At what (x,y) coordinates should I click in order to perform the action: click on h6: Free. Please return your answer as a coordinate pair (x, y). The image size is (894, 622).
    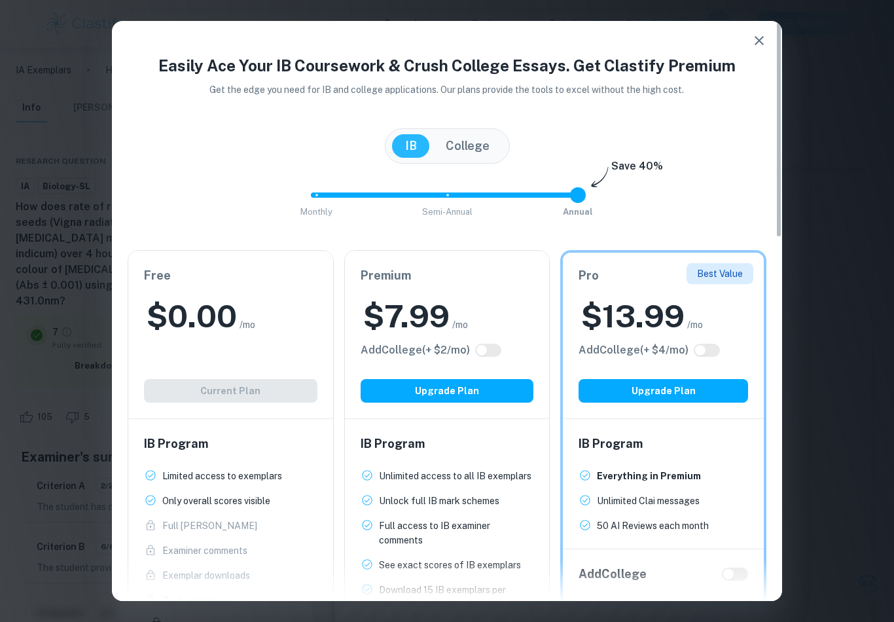
    Looking at the image, I should click on (230, 275).